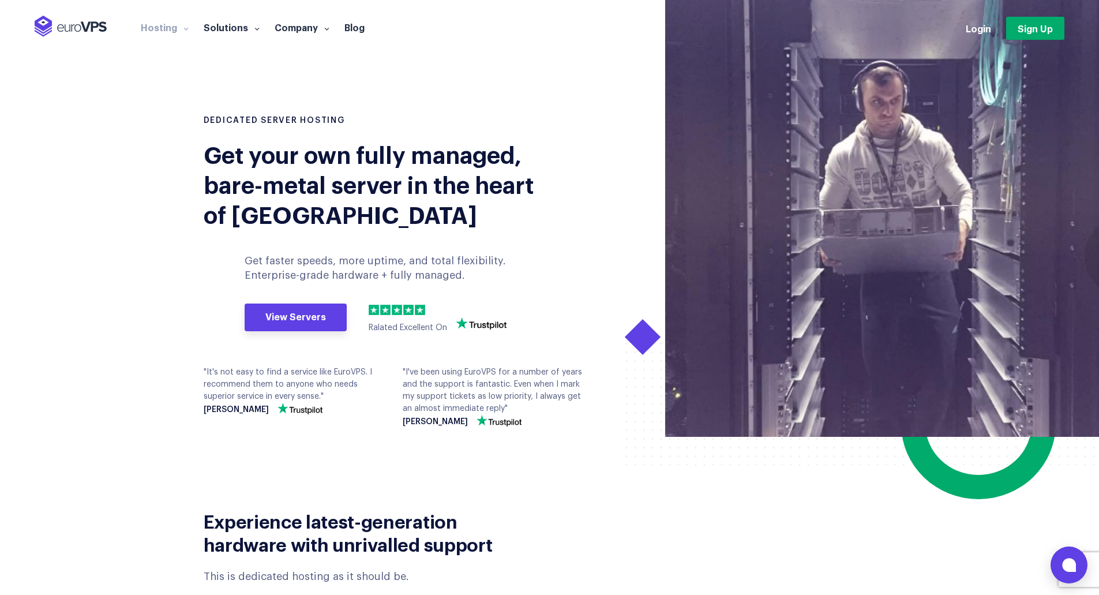 The height and width of the screenshot is (595, 1099). Describe the element at coordinates (397, 310) in the screenshot. I see `img: 3` at that location.